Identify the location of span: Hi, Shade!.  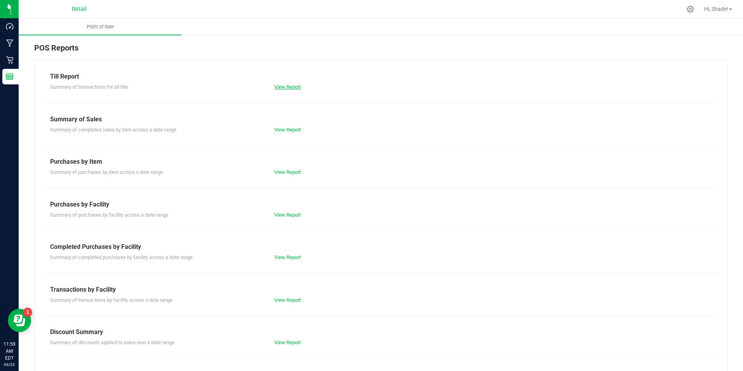
(716, 9).